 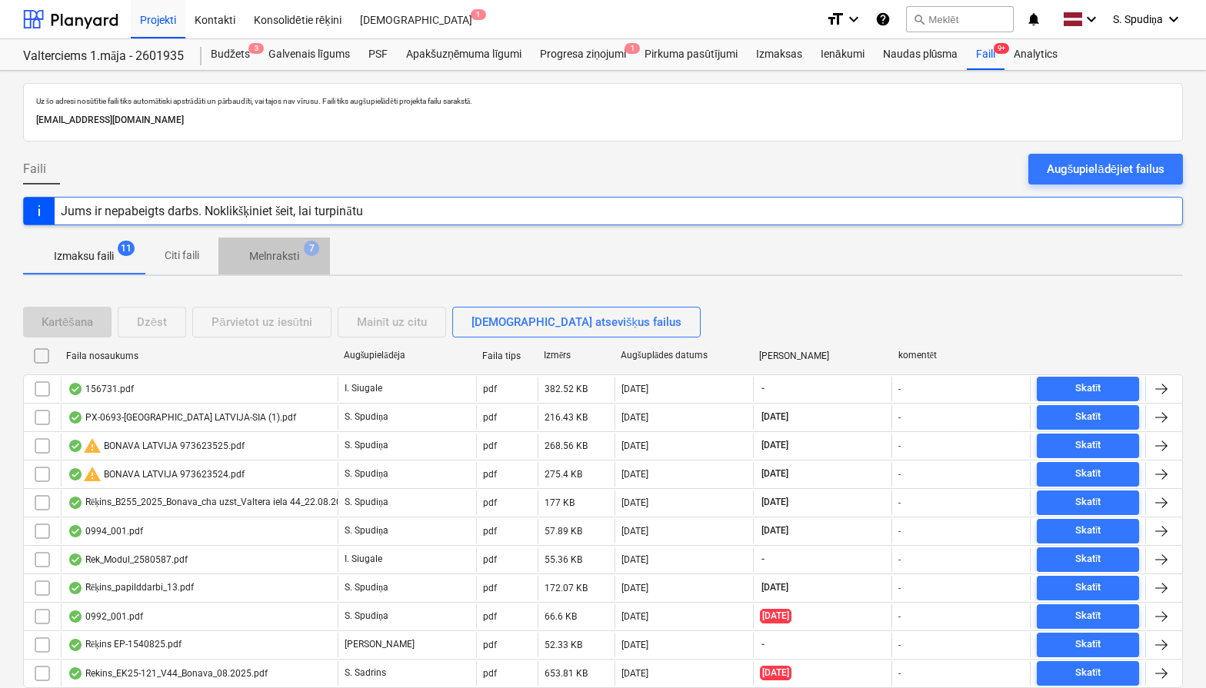 What do you see at coordinates (835, 19) in the screenshot?
I see `i: format_size` at bounding box center [835, 19].